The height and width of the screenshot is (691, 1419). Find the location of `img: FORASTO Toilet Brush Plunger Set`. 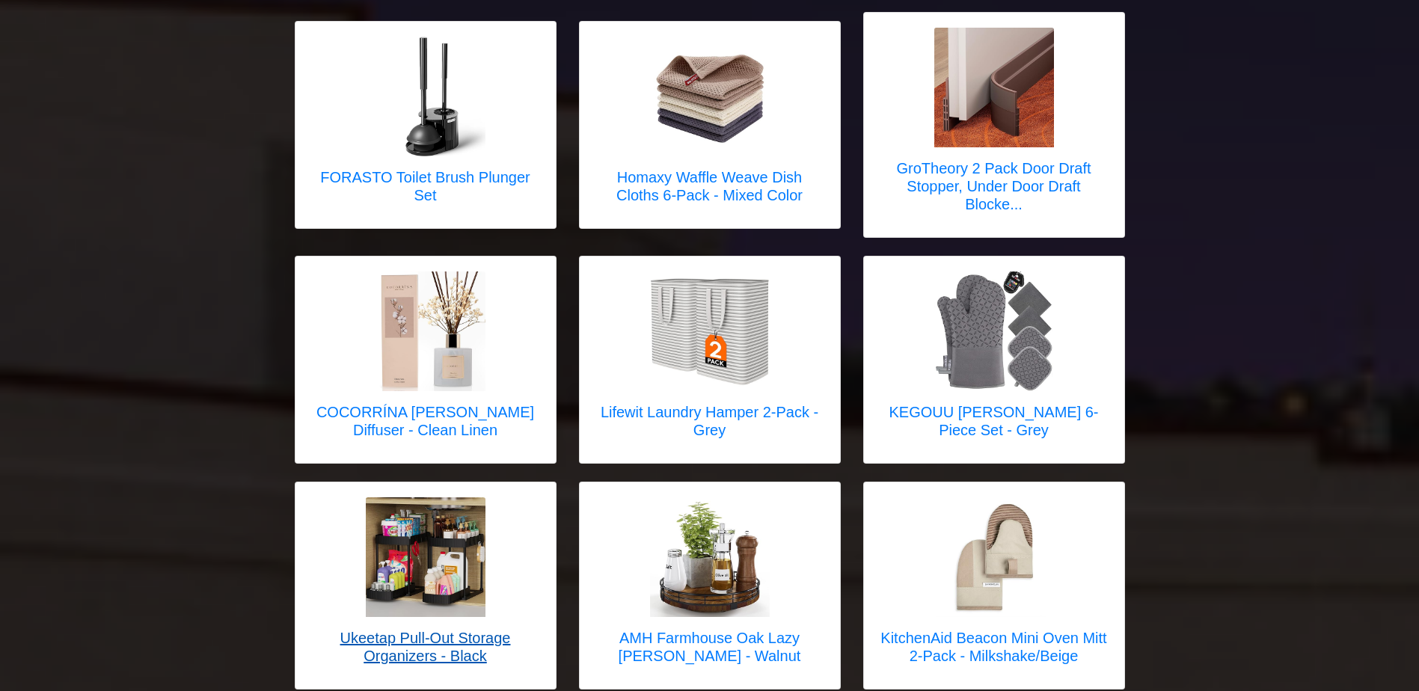

img: FORASTO Toilet Brush Plunger Set is located at coordinates (425, 96).